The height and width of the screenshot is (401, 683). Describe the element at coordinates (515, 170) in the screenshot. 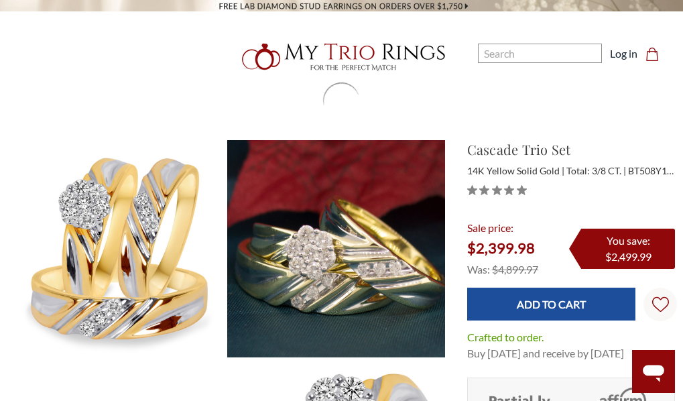

I see `span: 14K Yellow Solid Gold` at that location.